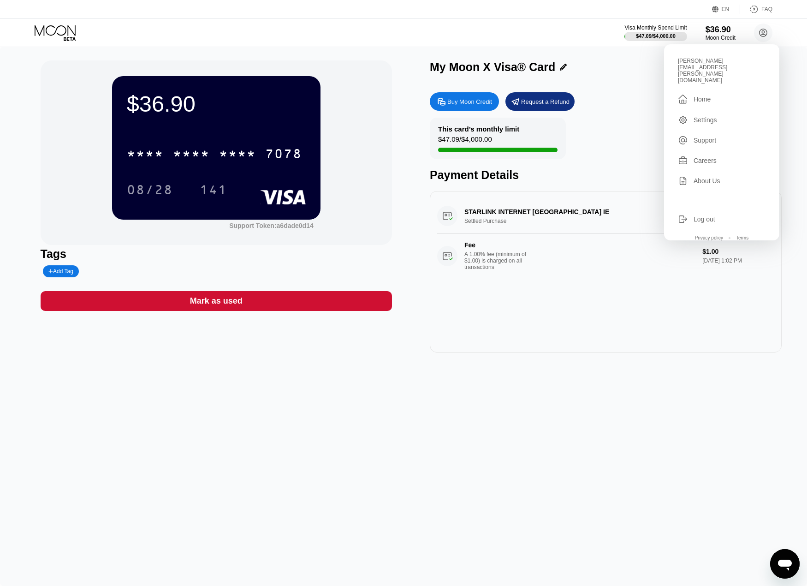 Image resolution: width=807 pixels, height=586 pixels. What do you see at coordinates (284, 155) in the screenshot?
I see `div: 7078` at bounding box center [284, 155].